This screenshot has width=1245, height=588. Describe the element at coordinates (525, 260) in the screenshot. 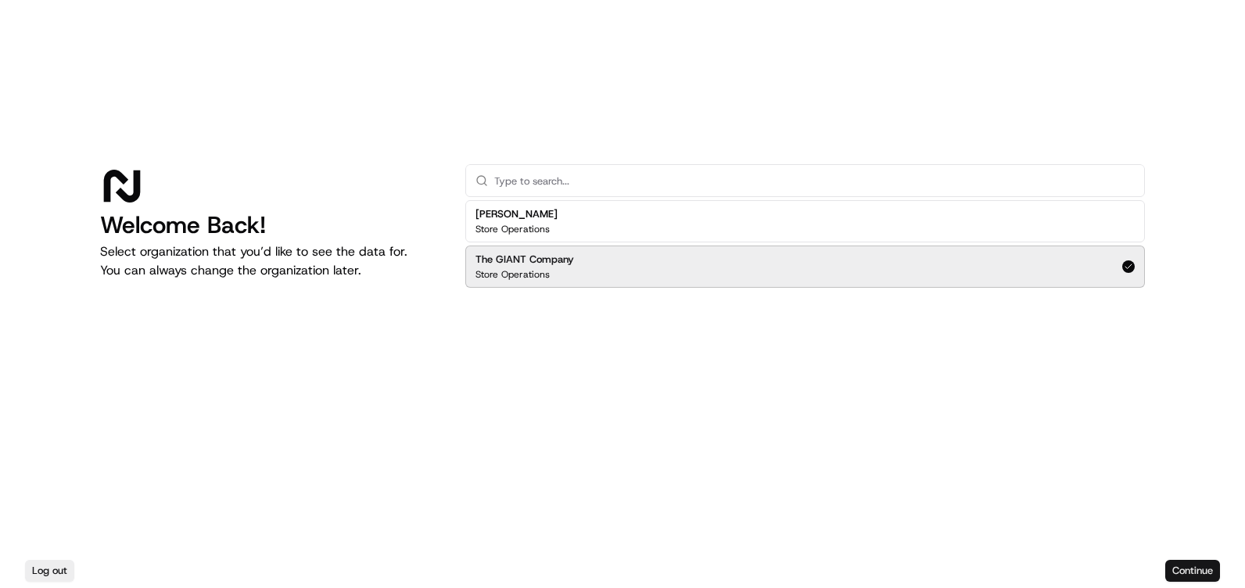

I see `h2: The GIANT Company` at that location.